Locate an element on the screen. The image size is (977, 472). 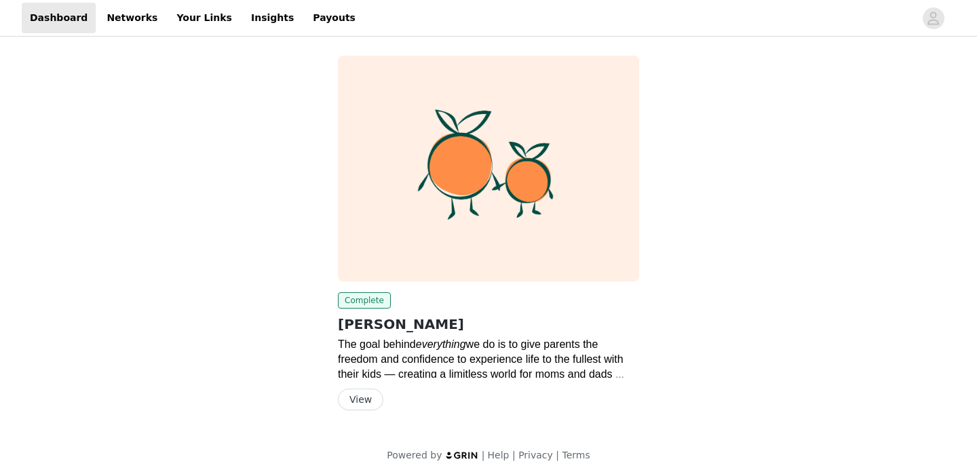
span: everything is located at coordinates (441, 344).